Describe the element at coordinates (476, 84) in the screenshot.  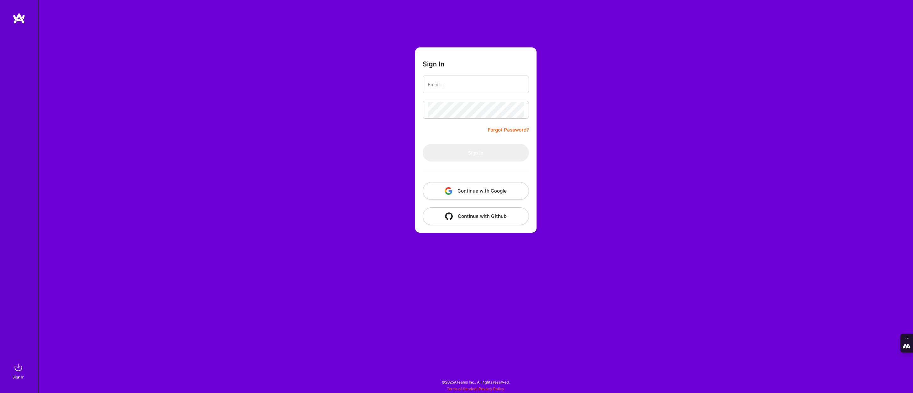
I see `input: Email...` at that location.